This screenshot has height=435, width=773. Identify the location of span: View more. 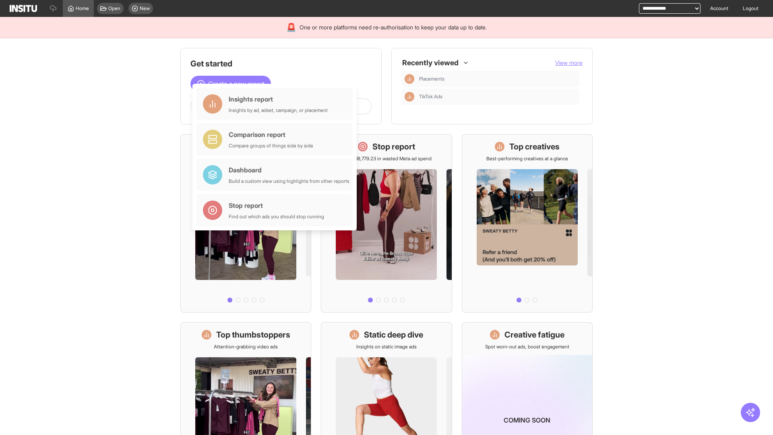
(569, 62).